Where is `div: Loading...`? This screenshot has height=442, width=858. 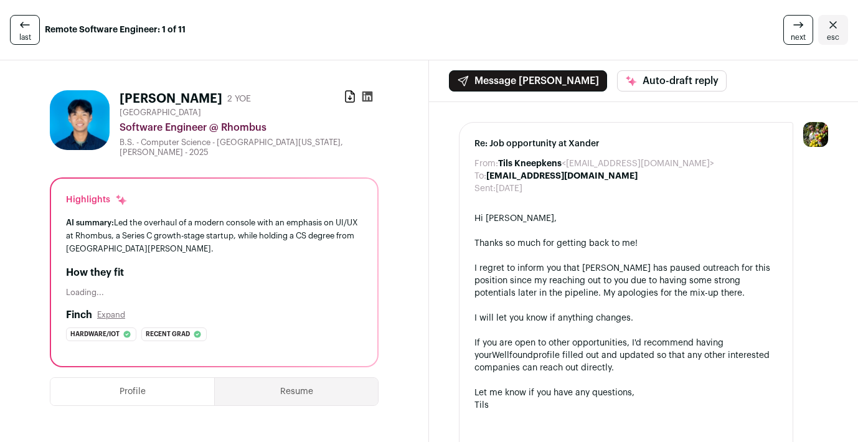 div: Loading... is located at coordinates (214, 293).